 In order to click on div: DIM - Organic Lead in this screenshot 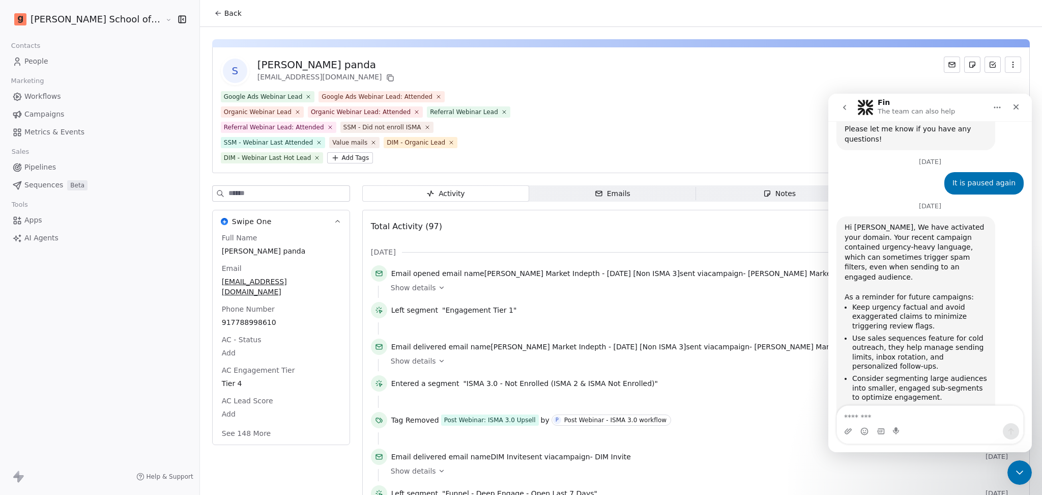, I will do `click(416, 142)`.